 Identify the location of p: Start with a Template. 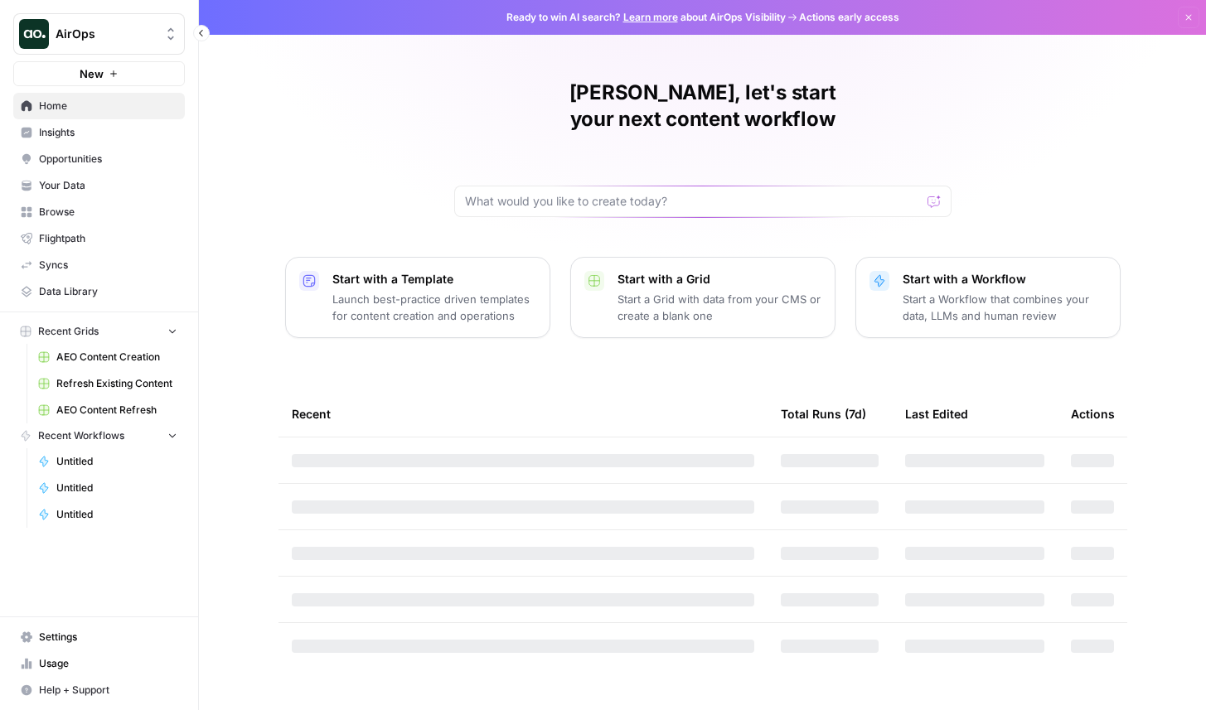
(434, 279).